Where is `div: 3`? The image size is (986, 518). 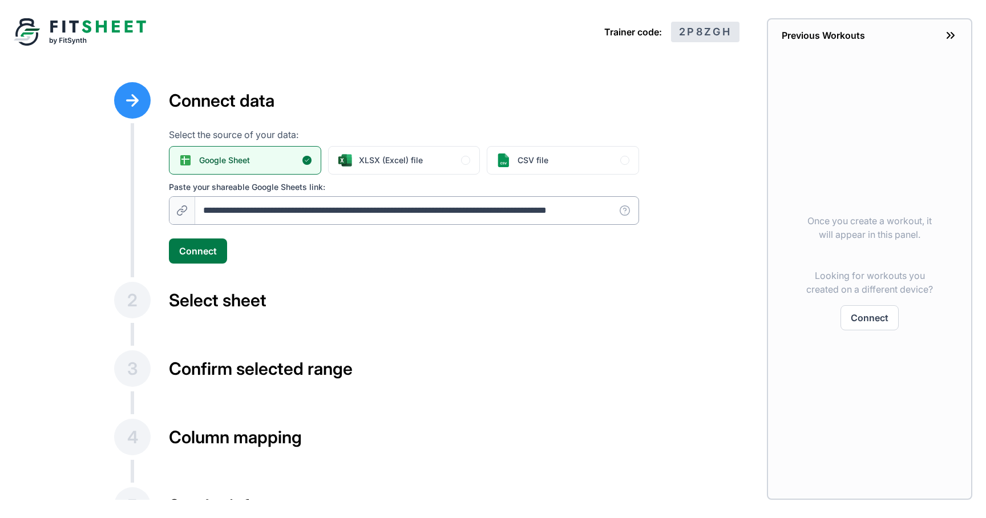
div: 3 is located at coordinates (132, 369).